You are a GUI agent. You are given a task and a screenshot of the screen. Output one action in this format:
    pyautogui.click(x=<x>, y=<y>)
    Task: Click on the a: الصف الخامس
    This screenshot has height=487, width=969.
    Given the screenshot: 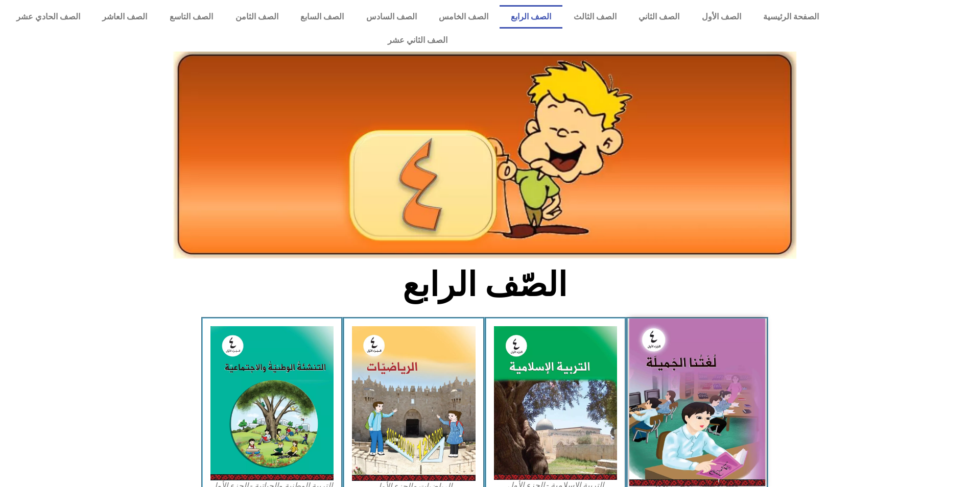 What is the action you would take?
    pyautogui.click(x=464, y=17)
    